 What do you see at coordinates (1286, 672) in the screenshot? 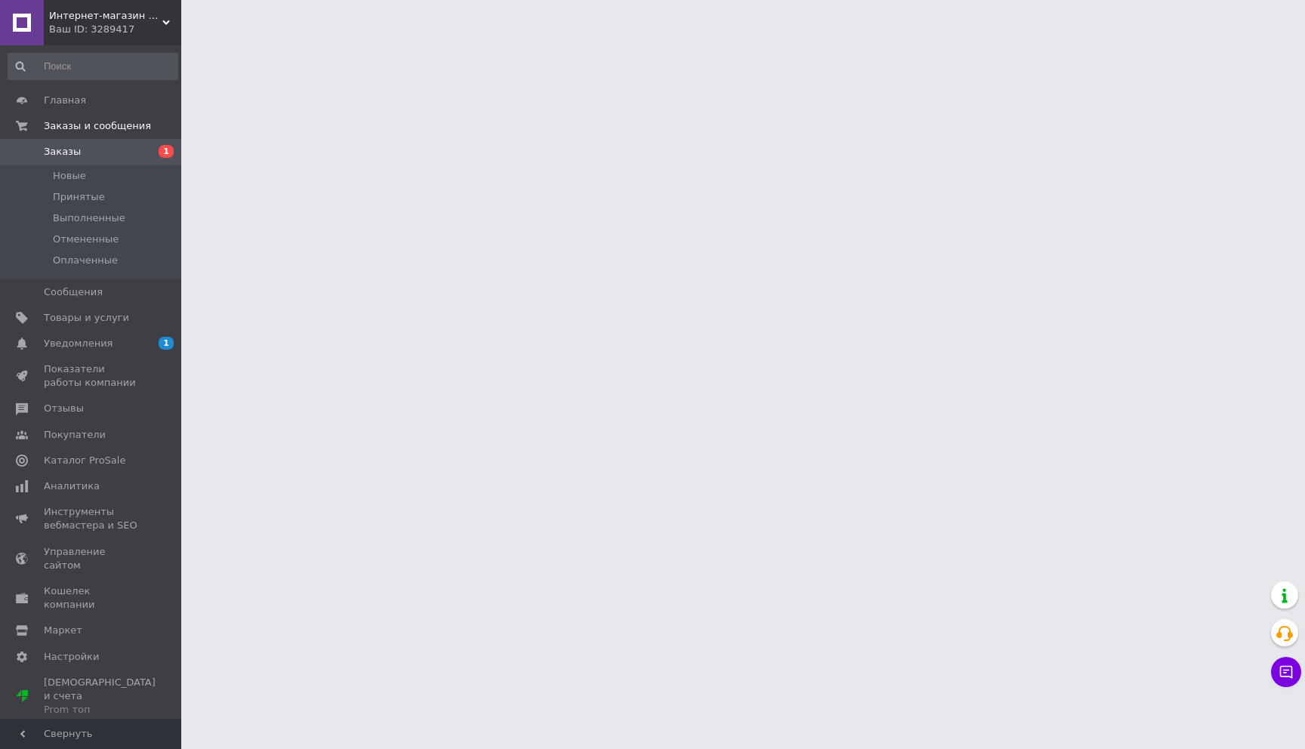
I see `button: Чат с покупателем` at bounding box center [1286, 672].